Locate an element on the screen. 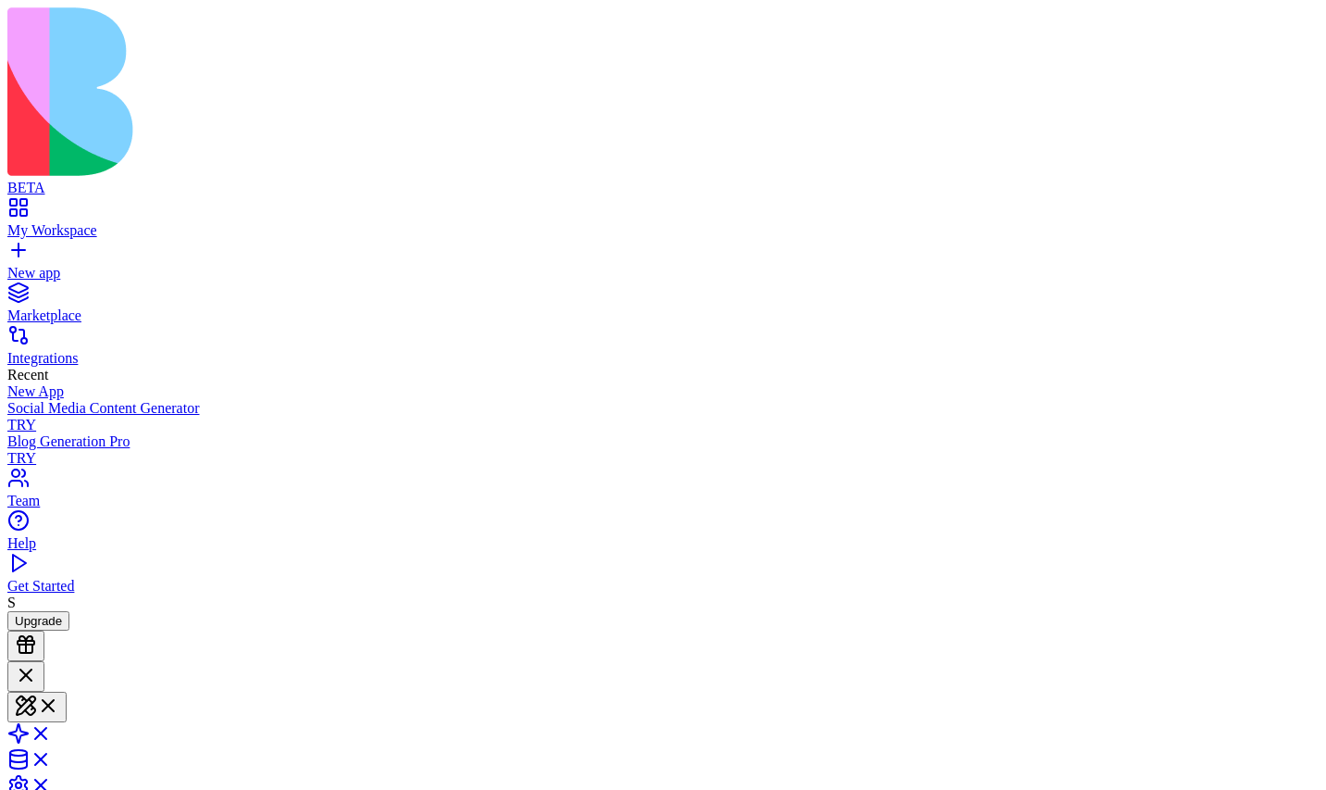  a: New App is located at coordinates (663, 392).